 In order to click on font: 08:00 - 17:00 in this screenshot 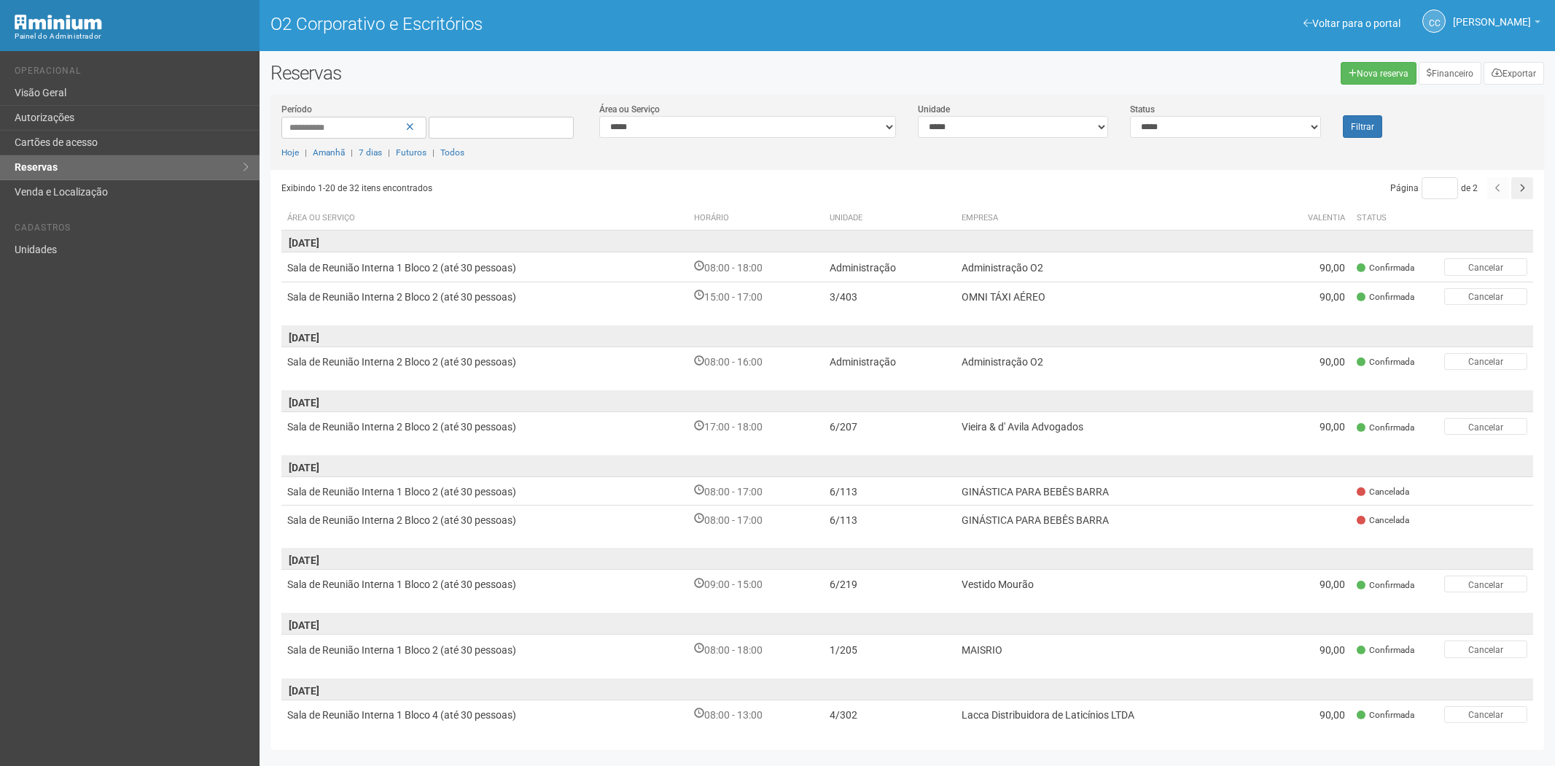, I will do `click(733, 520)`.